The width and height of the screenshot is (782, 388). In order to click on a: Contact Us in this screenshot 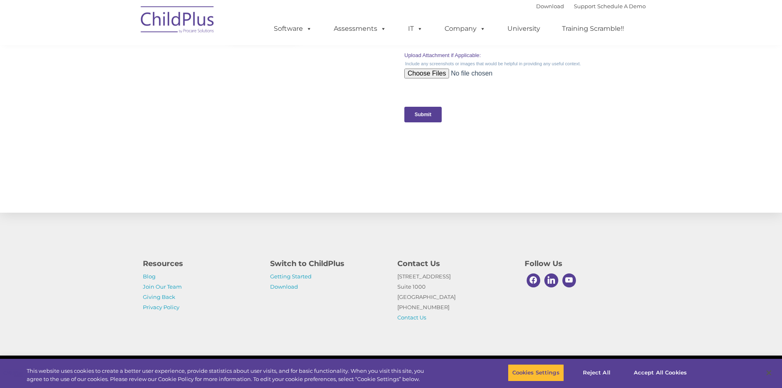, I will do `click(412, 317)`.